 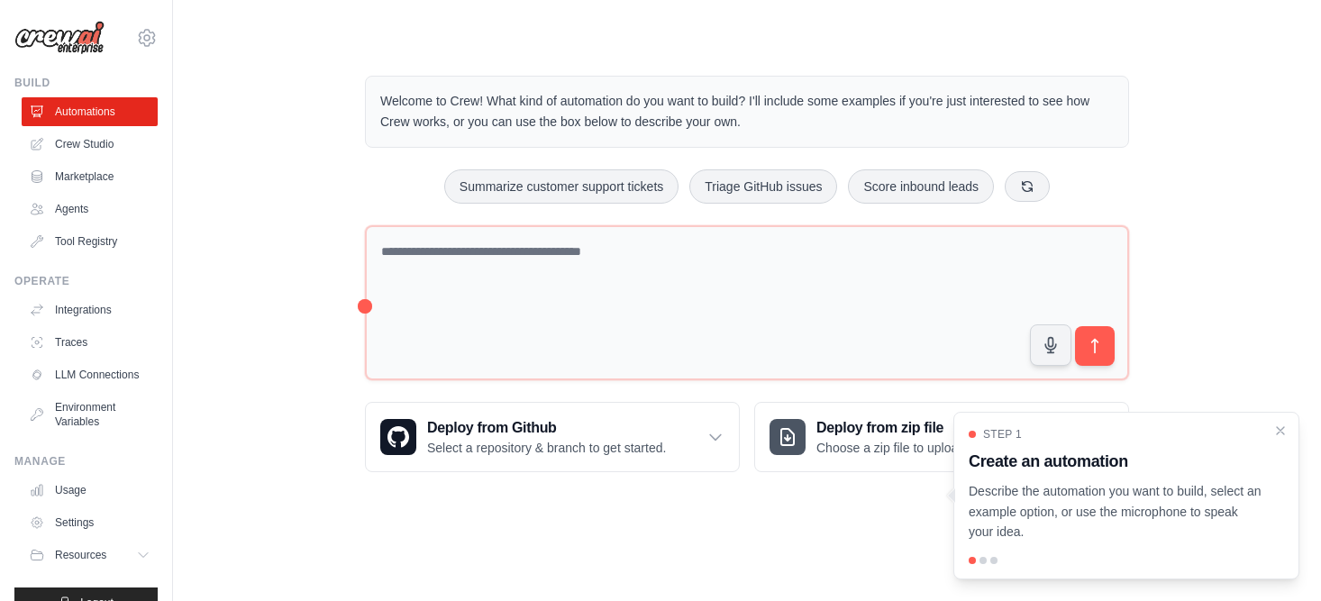 I want to click on p: Describe the automation you want to build, select an example option, or use the microphone to spe..., so click(x=1116, y=512).